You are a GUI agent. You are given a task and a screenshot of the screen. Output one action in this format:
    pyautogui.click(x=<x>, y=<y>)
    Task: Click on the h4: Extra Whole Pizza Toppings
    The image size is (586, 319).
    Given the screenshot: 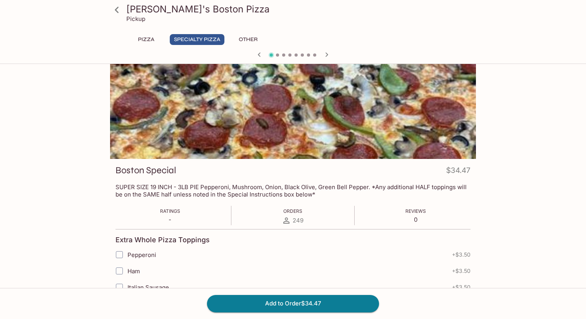 What is the action you would take?
    pyautogui.click(x=162, y=240)
    